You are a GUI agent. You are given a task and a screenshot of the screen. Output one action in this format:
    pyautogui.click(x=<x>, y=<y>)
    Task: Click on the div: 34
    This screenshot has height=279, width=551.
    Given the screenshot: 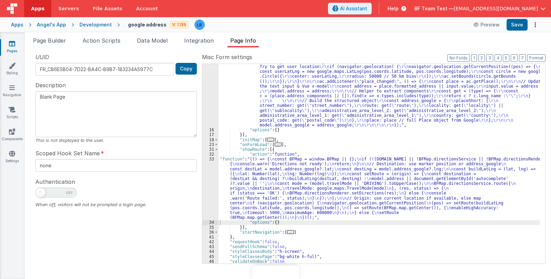 What is the action you would take?
    pyautogui.click(x=210, y=223)
    